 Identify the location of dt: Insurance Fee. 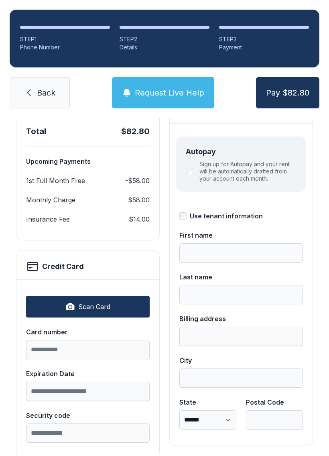
(48, 219).